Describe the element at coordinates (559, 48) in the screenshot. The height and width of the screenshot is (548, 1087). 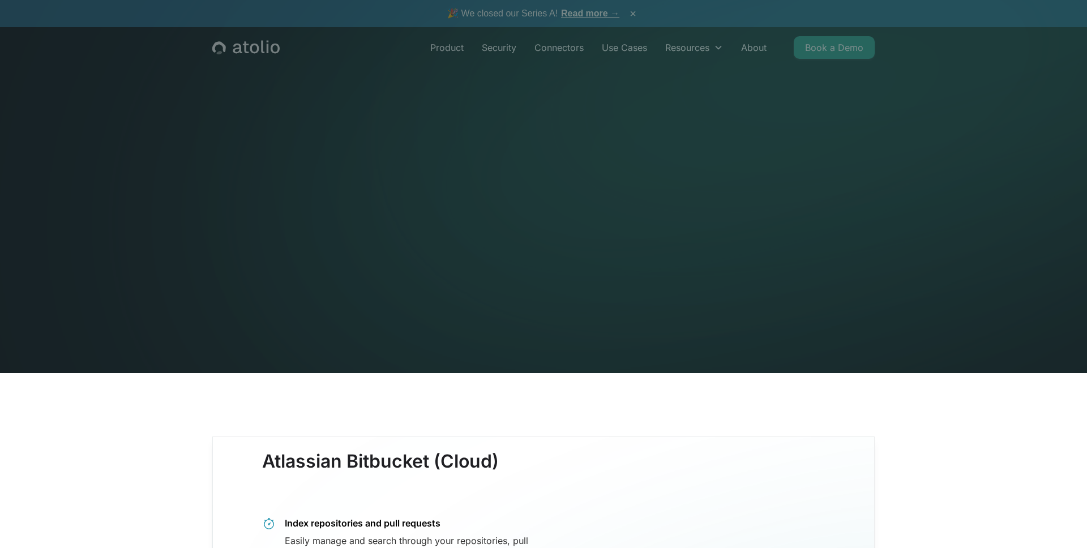
I see `a: Connectors` at that location.